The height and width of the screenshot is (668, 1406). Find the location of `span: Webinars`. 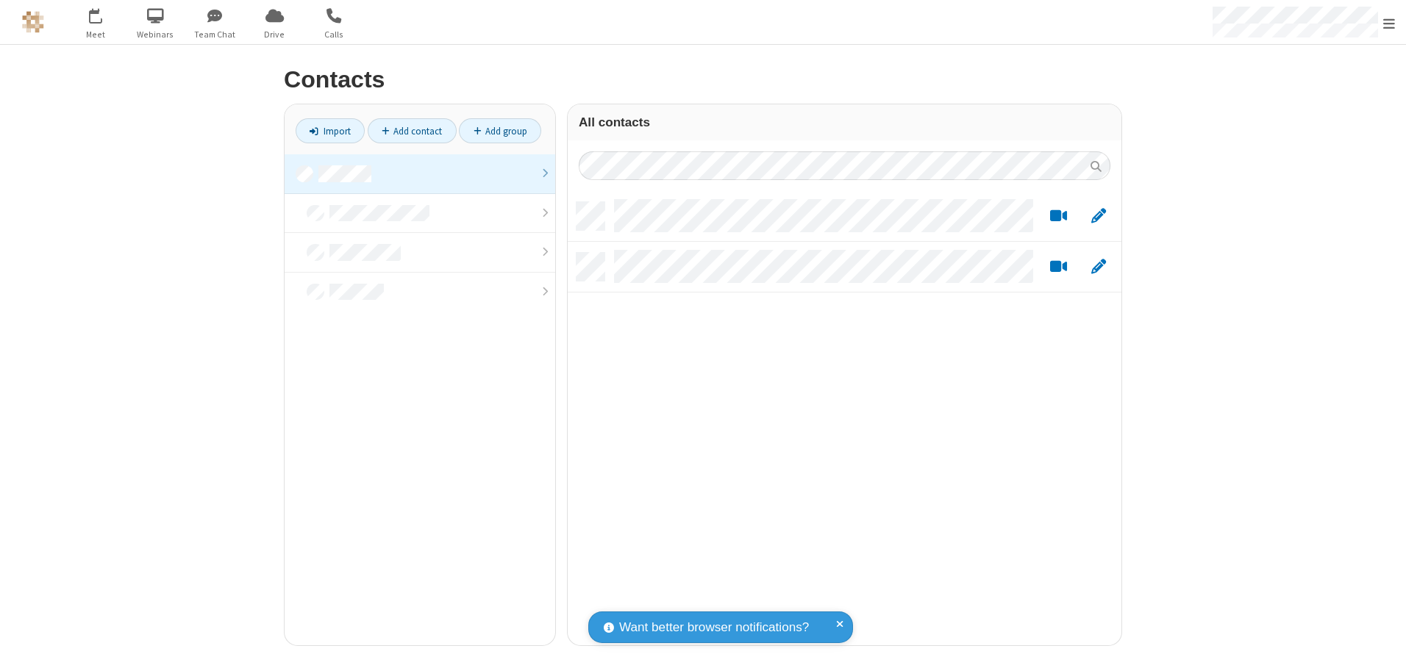

span: Webinars is located at coordinates (155, 35).